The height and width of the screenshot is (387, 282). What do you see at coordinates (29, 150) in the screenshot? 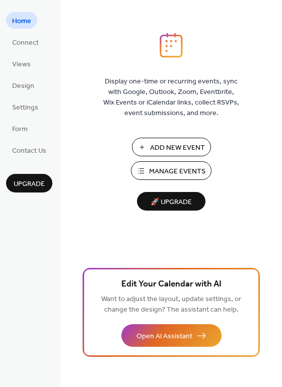
I see `a: Contact Us` at bounding box center [29, 150].